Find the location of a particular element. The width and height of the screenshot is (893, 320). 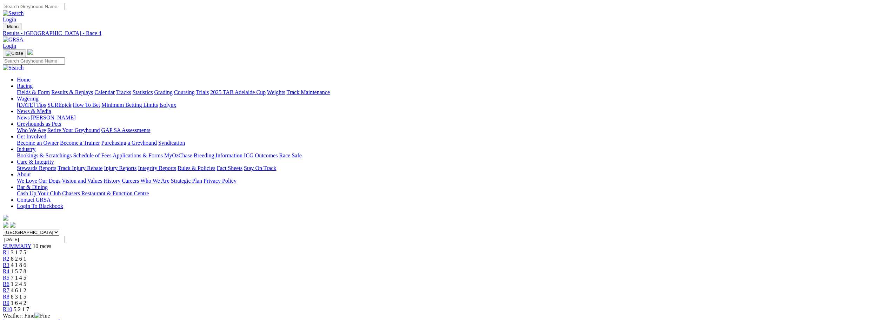

a: Calendar is located at coordinates (105, 92).